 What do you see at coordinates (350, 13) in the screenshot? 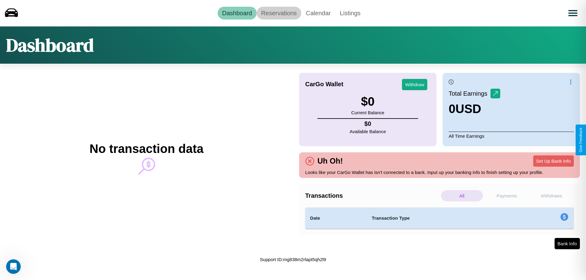
I see `a: Listings` at bounding box center [350, 13].